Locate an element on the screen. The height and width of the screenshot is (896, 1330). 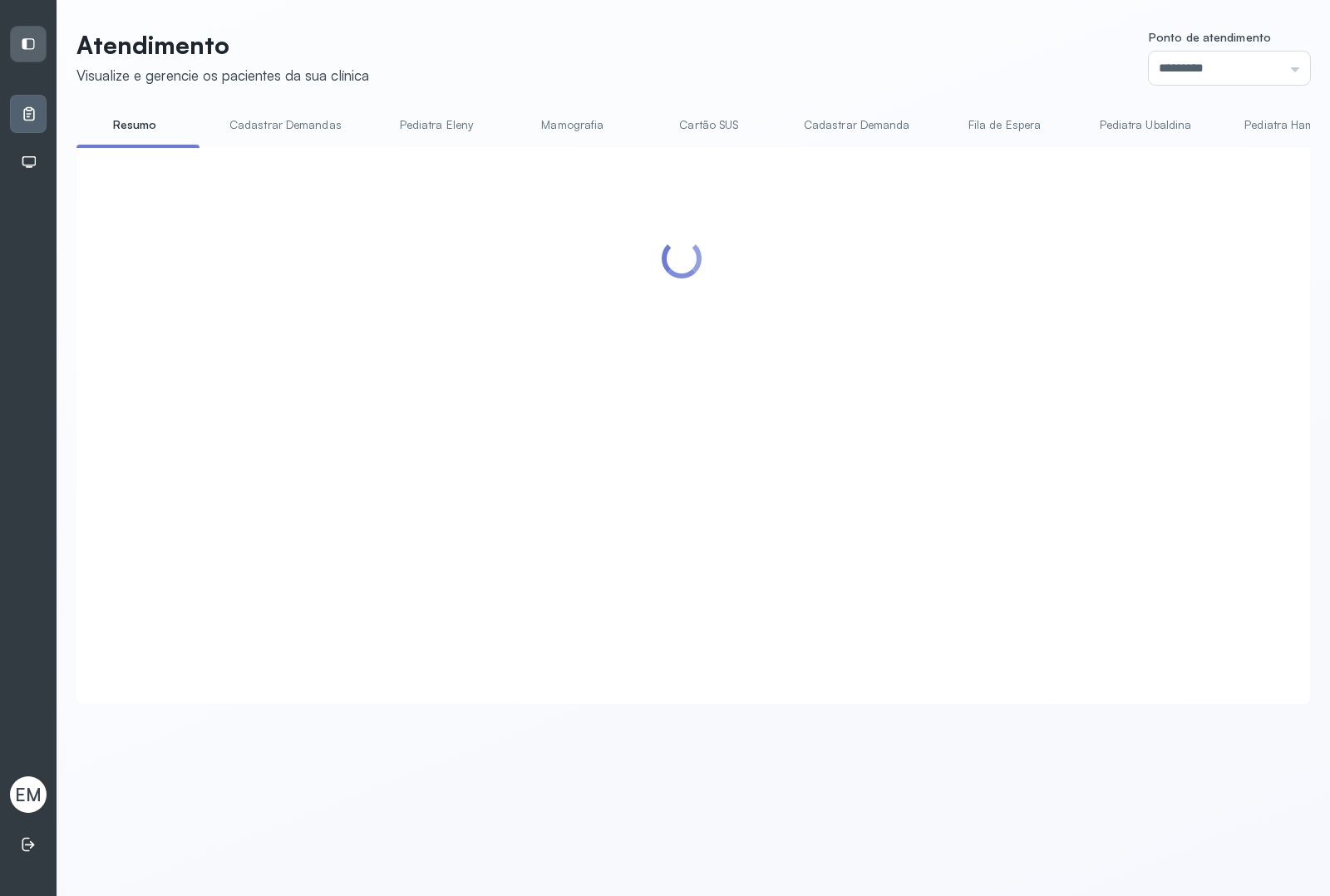
a: Cadastrar Demanda is located at coordinates (858, 125).